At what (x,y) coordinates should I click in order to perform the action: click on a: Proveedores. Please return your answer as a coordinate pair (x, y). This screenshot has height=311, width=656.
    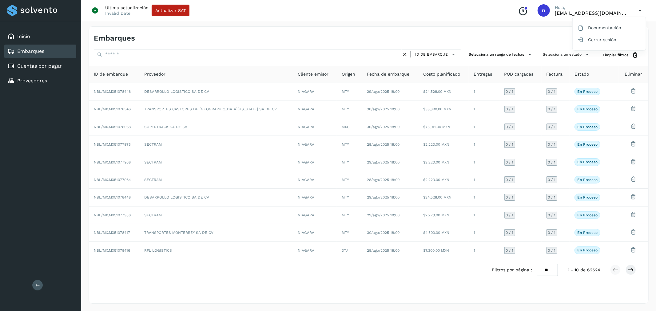
    Looking at the image, I should click on (32, 81).